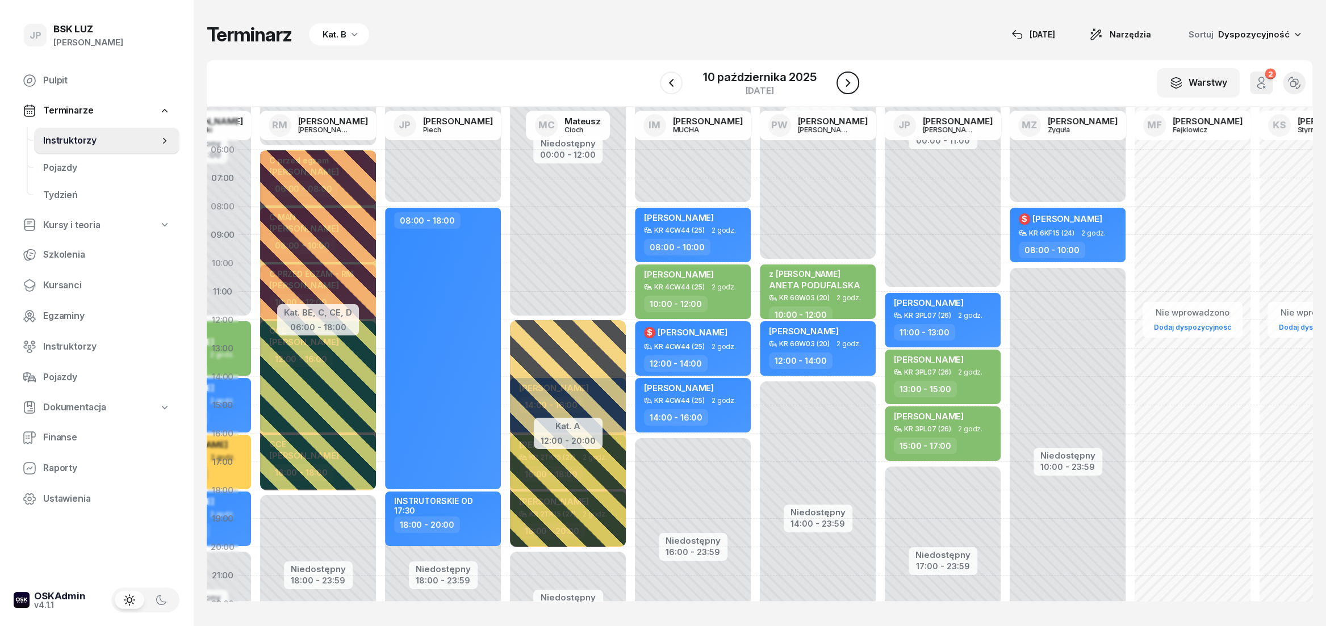 The width and height of the screenshot is (1326, 626). Describe the element at coordinates (107, 316) in the screenshot. I see `span: Egzaminy` at that location.